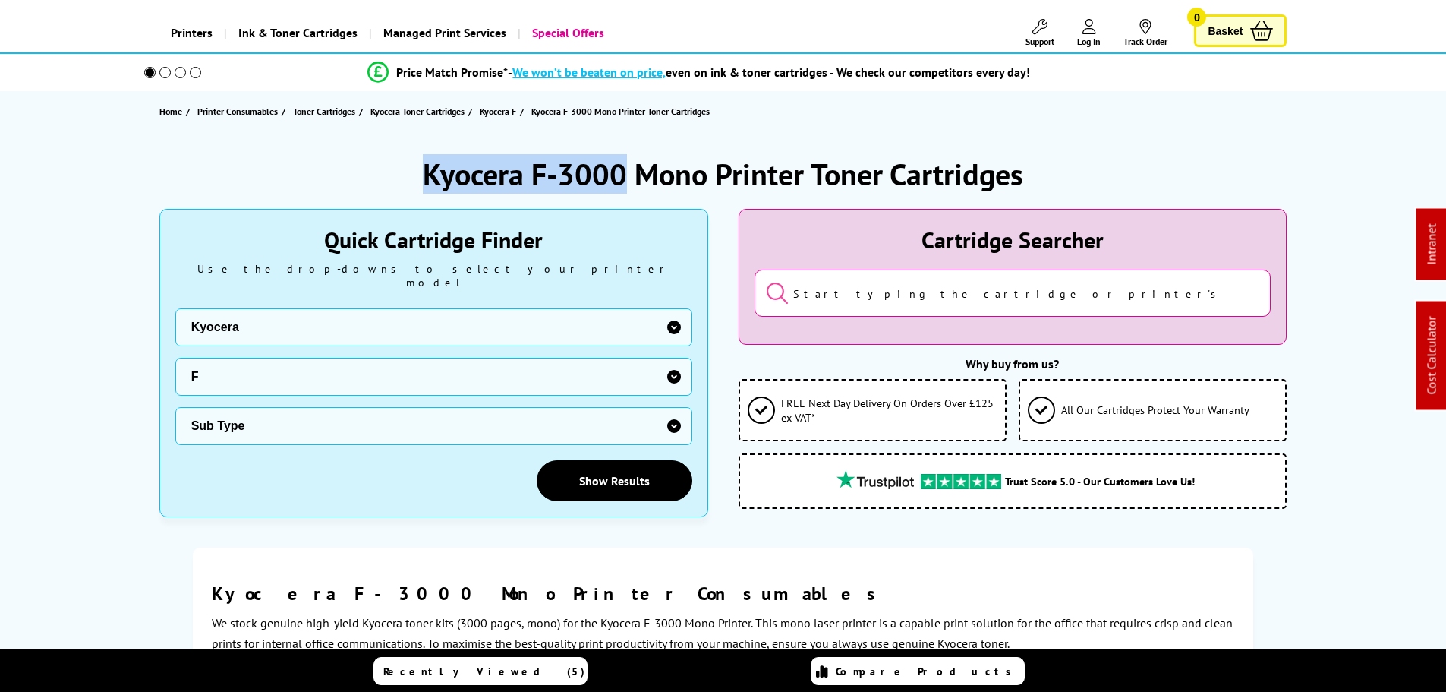 The width and height of the screenshot is (1446, 692). Describe the element at coordinates (1089, 33) in the screenshot. I see `a: Log In` at that location.